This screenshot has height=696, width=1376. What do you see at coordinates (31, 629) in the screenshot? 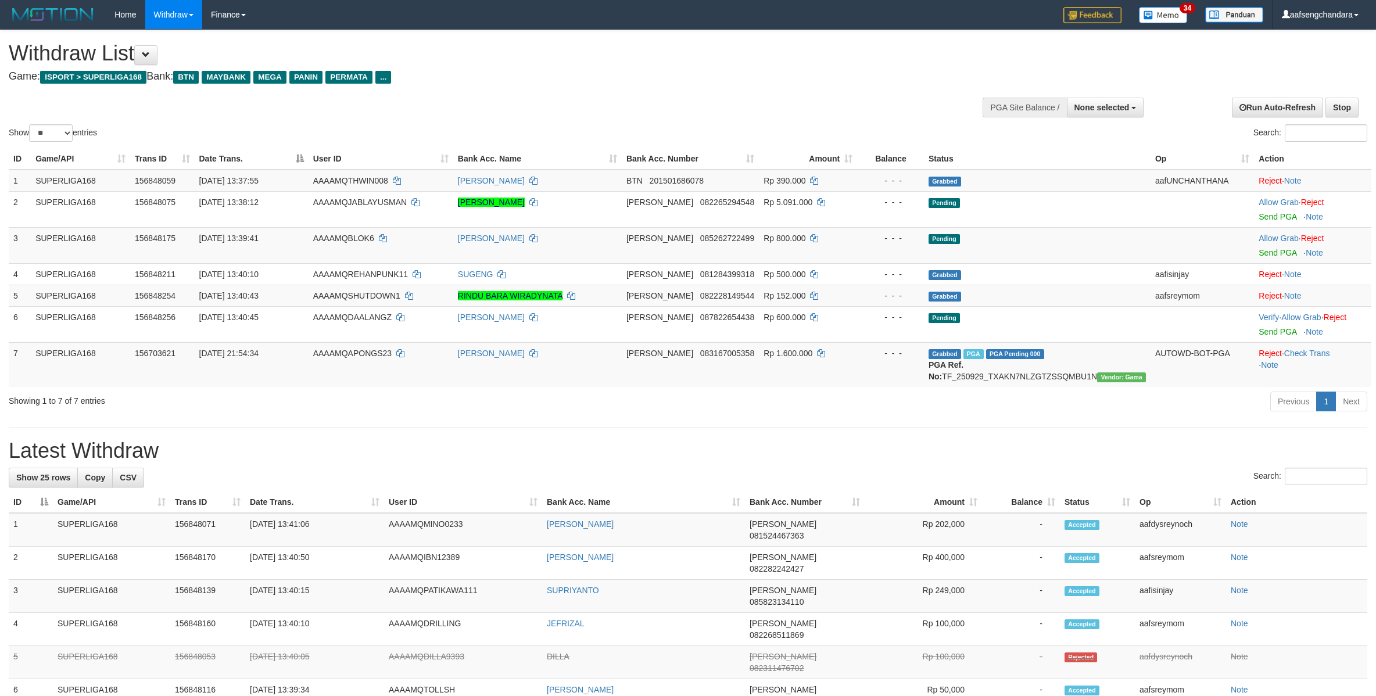
I see `td: 4` at bounding box center [31, 629].